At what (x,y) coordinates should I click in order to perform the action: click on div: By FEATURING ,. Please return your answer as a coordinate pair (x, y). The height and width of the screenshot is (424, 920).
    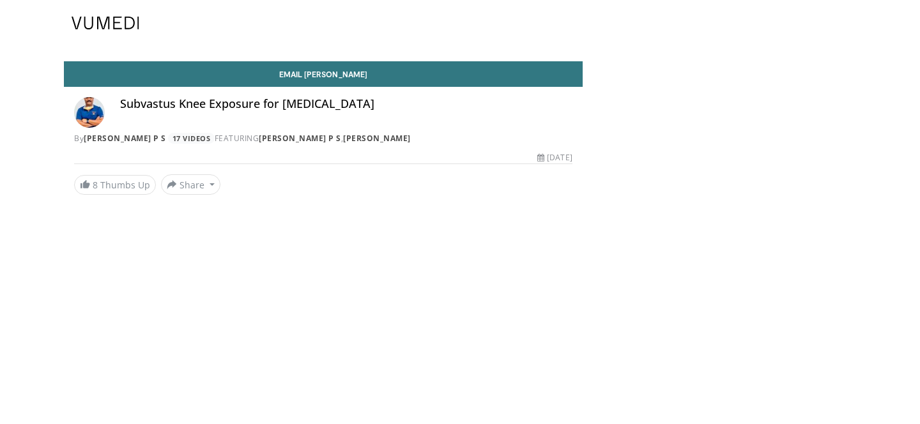
    Looking at the image, I should click on (323, 139).